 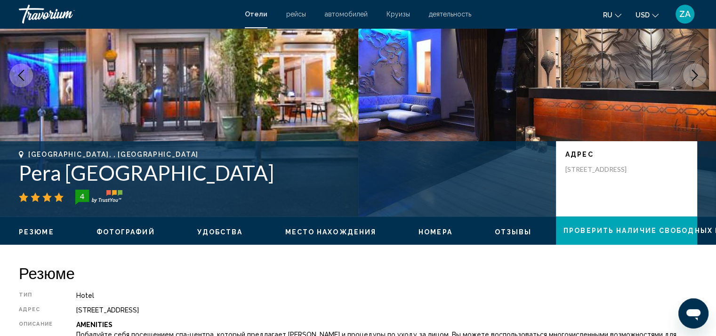 What do you see at coordinates (127, 14) in the screenshot?
I see `a: Travorium` at bounding box center [127, 14].